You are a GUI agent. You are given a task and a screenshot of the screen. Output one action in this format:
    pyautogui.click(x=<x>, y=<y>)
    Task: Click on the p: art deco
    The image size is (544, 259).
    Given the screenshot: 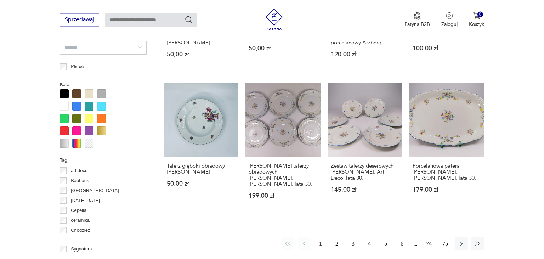 What is the action you would take?
    pyautogui.click(x=79, y=171)
    